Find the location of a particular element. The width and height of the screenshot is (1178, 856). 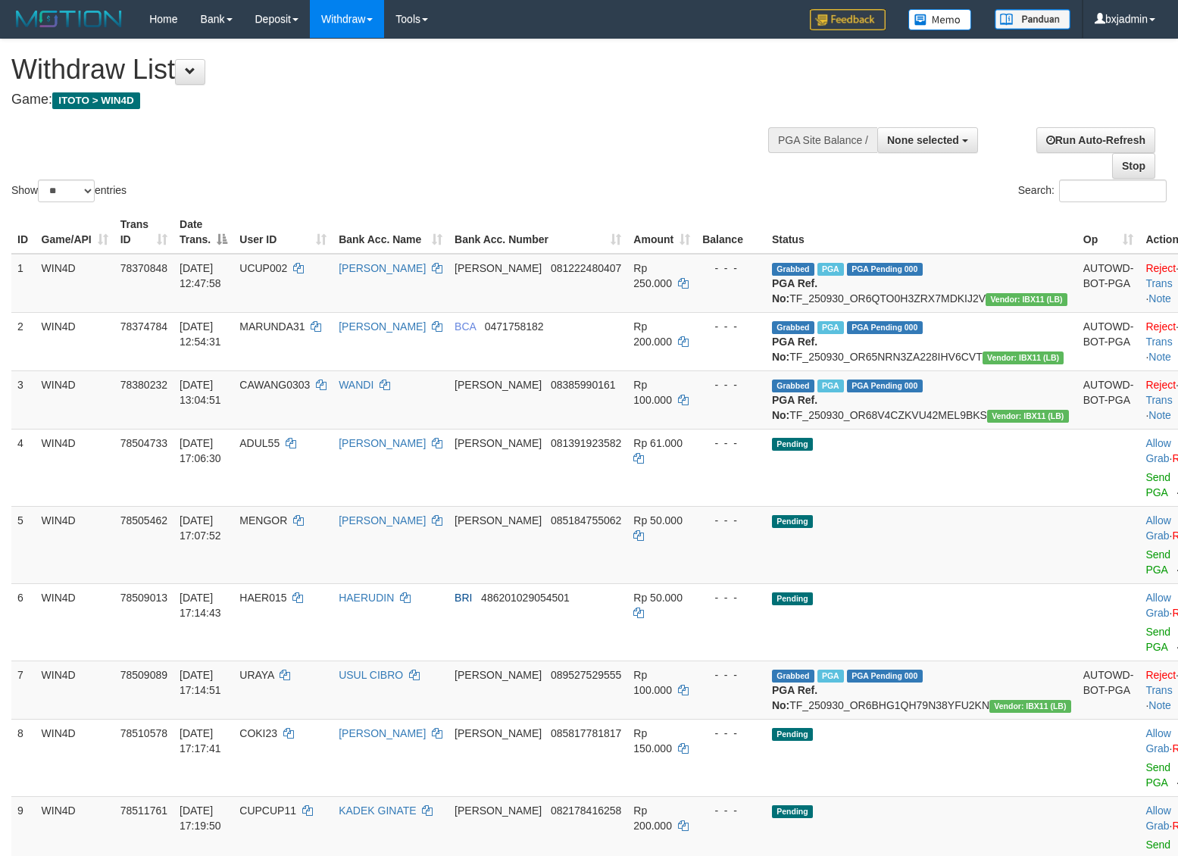

a: HAERUDIN is located at coordinates (366, 598).